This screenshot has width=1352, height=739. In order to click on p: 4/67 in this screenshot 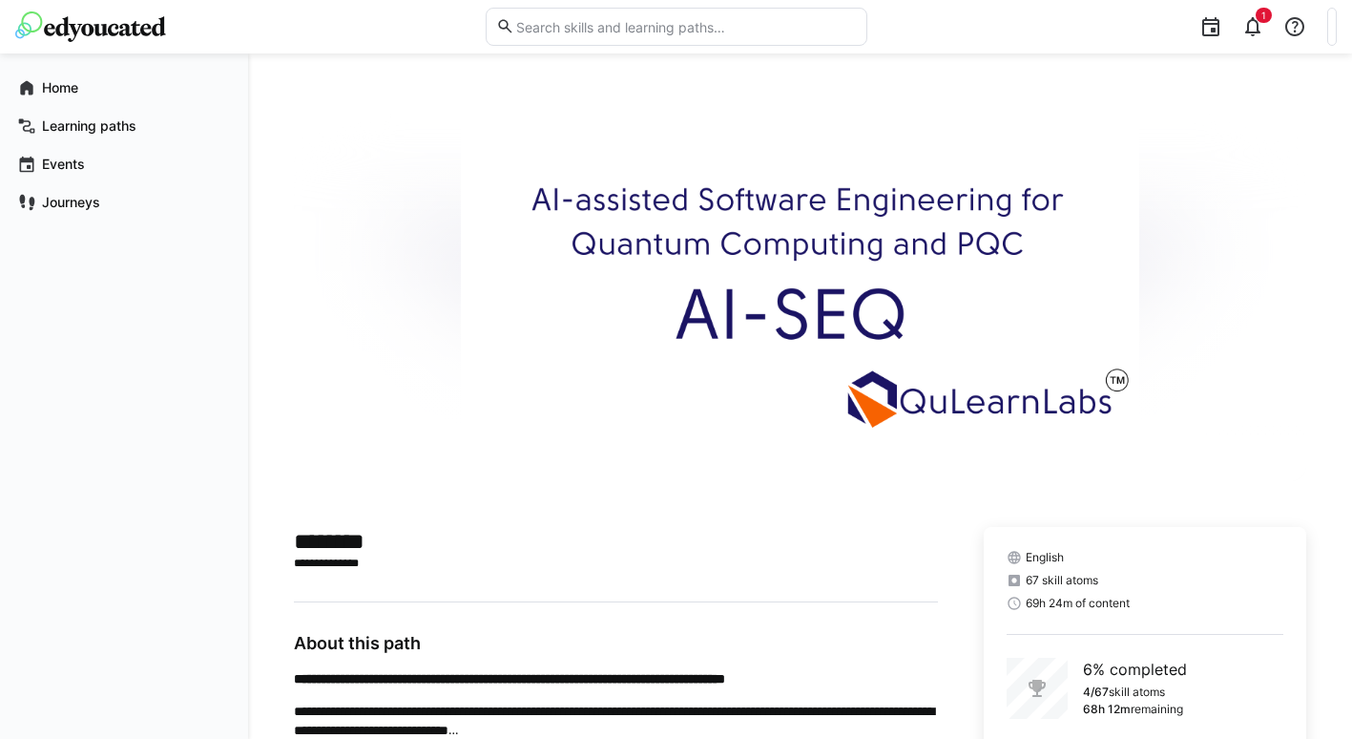, I will do `click(1095, 692)`.